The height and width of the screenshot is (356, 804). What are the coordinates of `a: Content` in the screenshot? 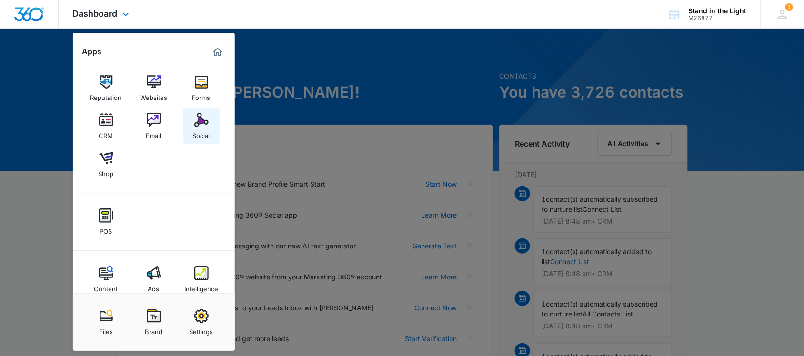 It's located at (106, 279).